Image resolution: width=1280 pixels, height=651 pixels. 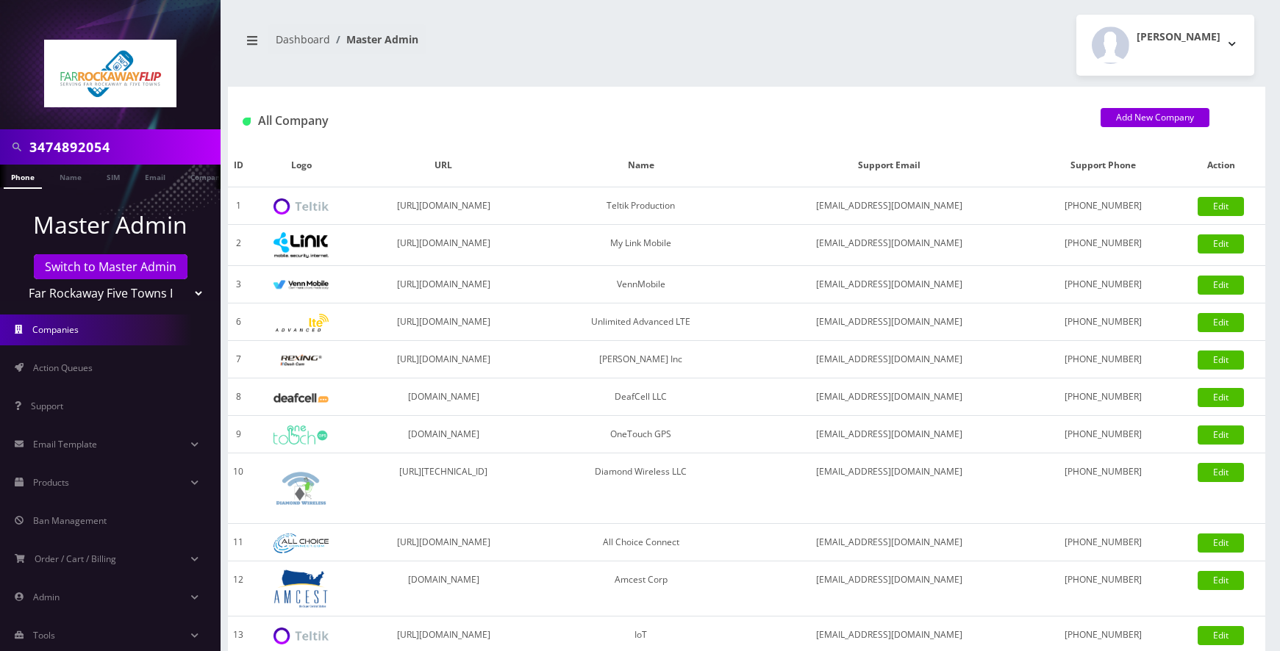 What do you see at coordinates (55, 329) in the screenshot?
I see `span: Companies` at bounding box center [55, 329].